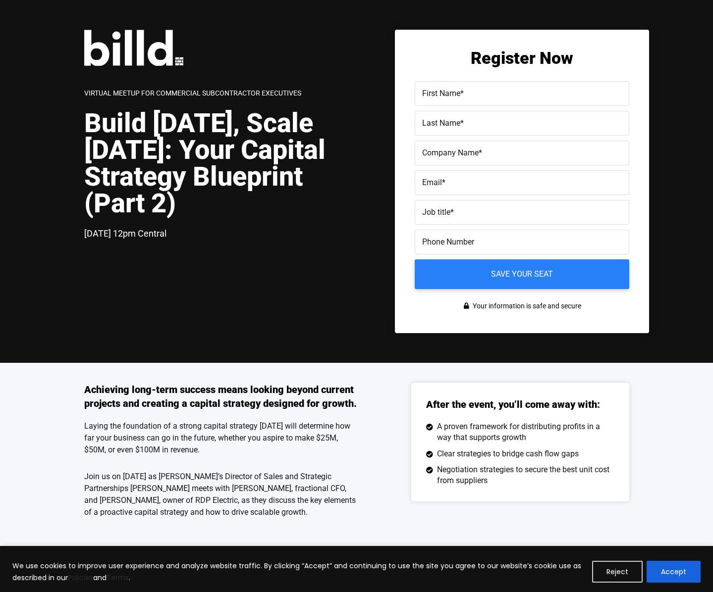 Image resolution: width=713 pixels, height=592 pixels. What do you see at coordinates (526, 306) in the screenshot?
I see `span: Your information is safe and secure` at bounding box center [526, 306].